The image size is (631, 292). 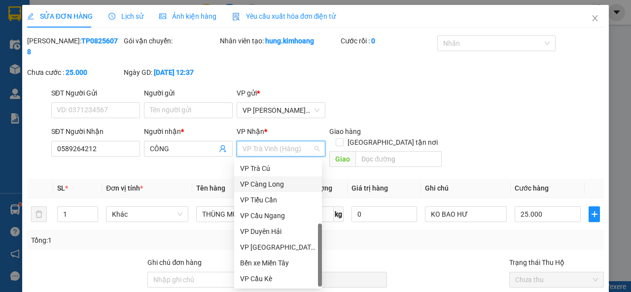 I want to click on input: Dọc đường, so click(x=398, y=159).